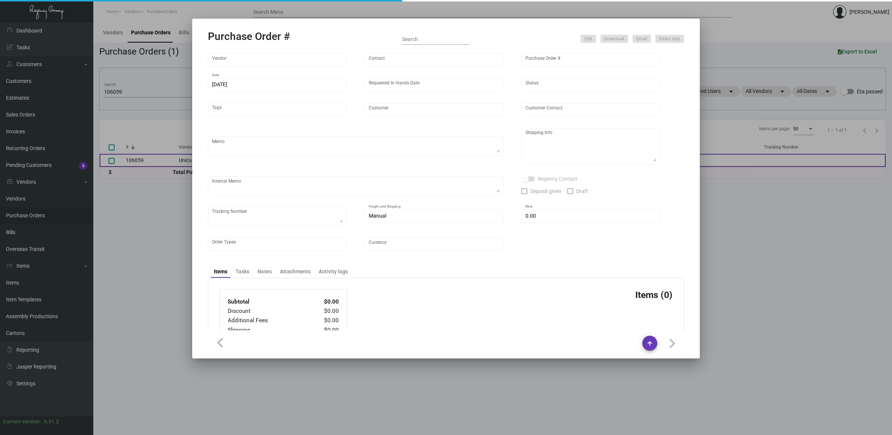 The height and width of the screenshot is (435, 892). I want to click on span: Direct ship, so click(670, 39).